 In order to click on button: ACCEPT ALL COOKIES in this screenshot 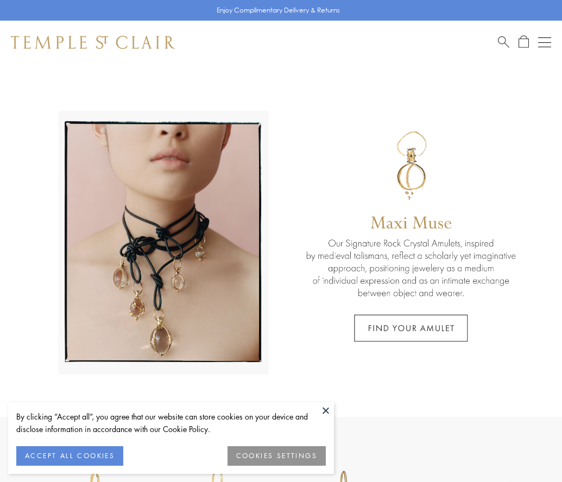, I will do `click(70, 456)`.